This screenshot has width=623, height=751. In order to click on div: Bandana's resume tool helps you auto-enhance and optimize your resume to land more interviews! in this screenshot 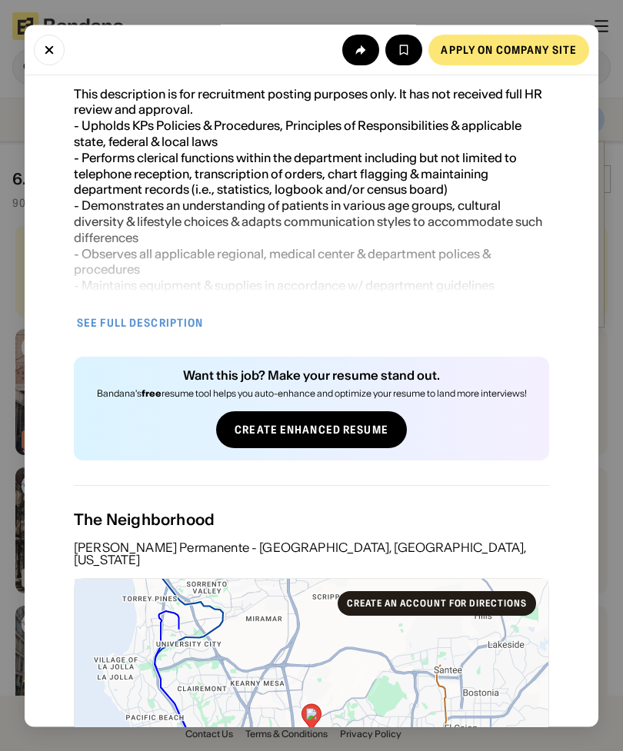, I will do `click(311, 393)`.